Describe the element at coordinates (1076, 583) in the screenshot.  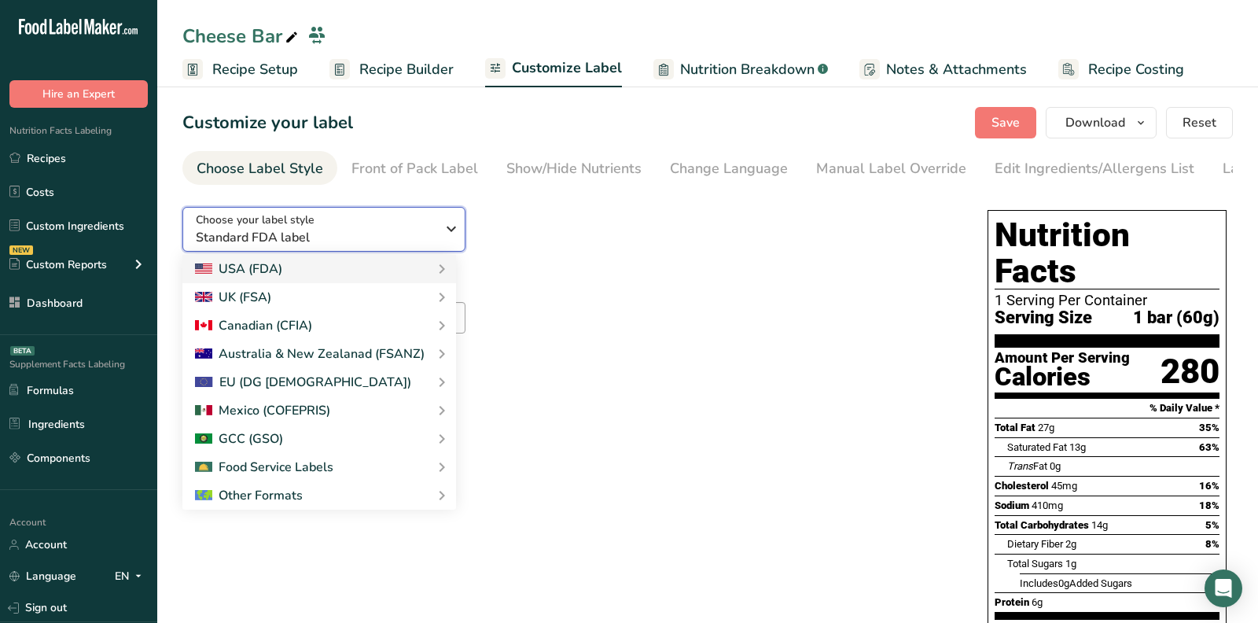
I see `span: Includes Added Sugars` at that location.